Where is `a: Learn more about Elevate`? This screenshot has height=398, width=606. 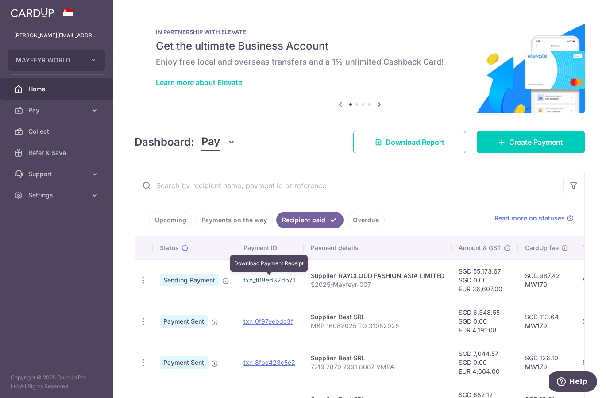
a: Learn more about Elevate is located at coordinates (199, 82).